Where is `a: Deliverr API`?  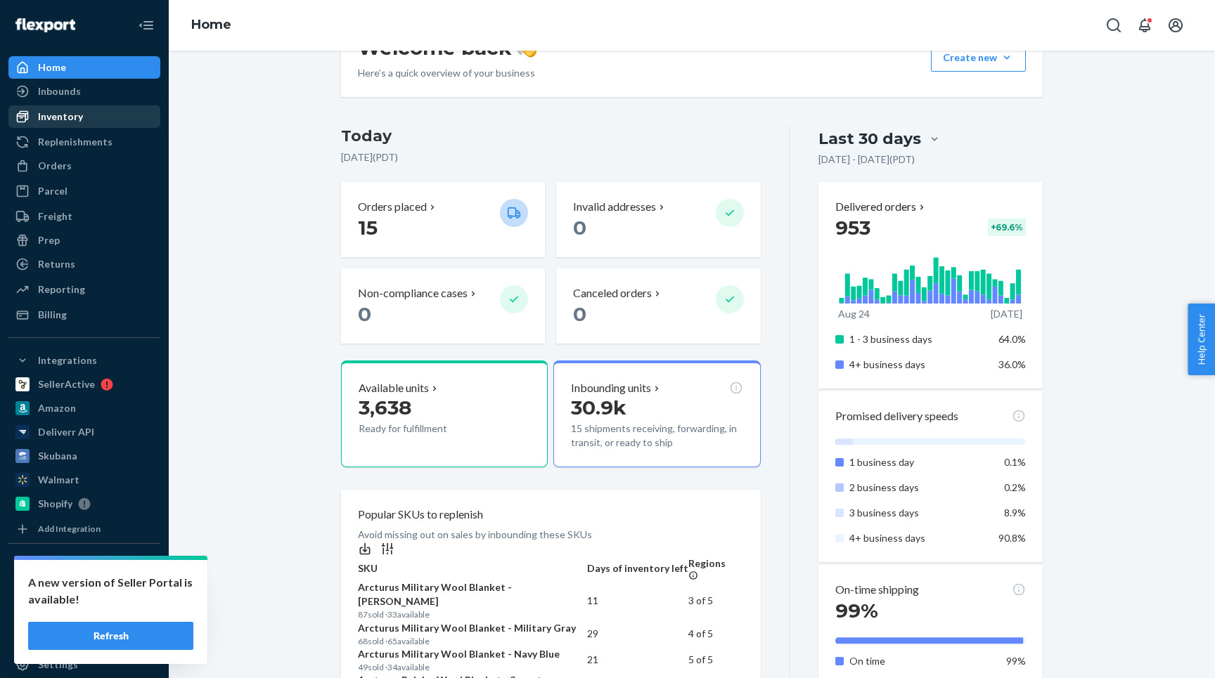
a: Deliverr API is located at coordinates (84, 432).